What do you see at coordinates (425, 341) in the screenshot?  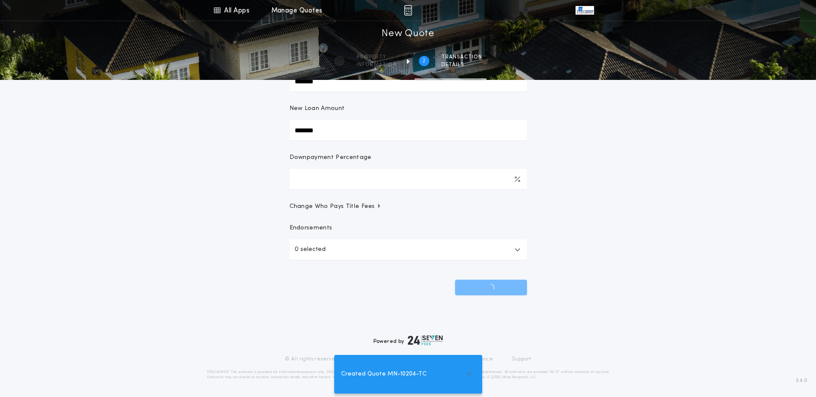 I see `img: logo` at bounding box center [425, 341].